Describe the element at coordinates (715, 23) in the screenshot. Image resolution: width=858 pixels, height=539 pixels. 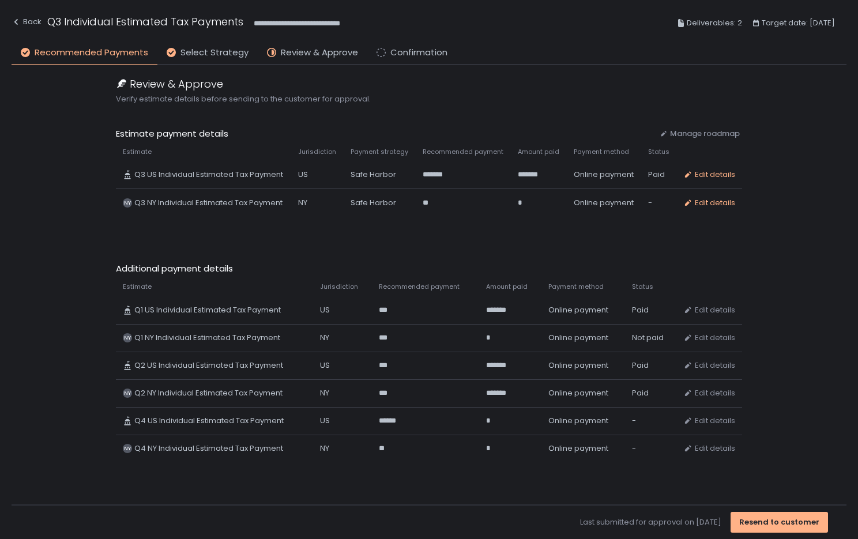
I see `span: Deliverables: 2` at that location.